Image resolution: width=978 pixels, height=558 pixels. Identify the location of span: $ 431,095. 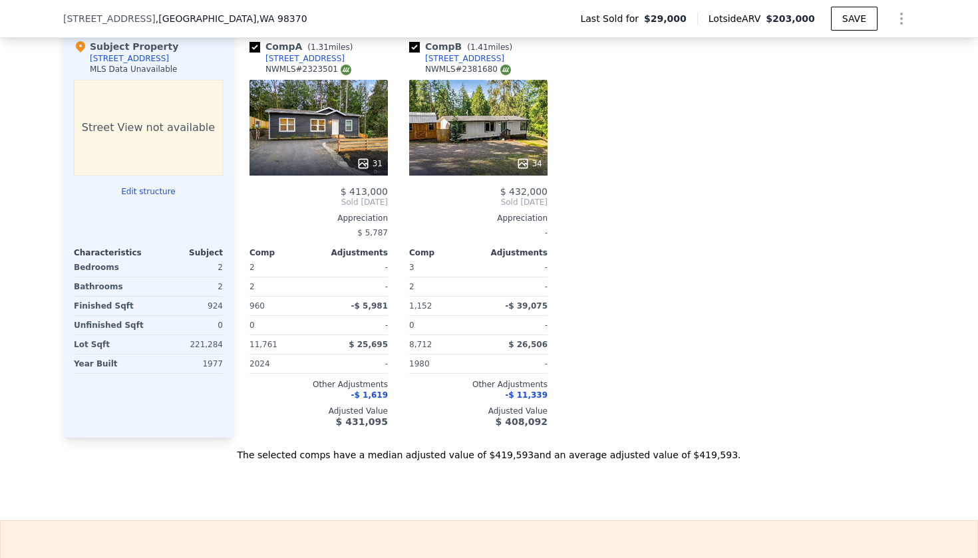
(362, 422).